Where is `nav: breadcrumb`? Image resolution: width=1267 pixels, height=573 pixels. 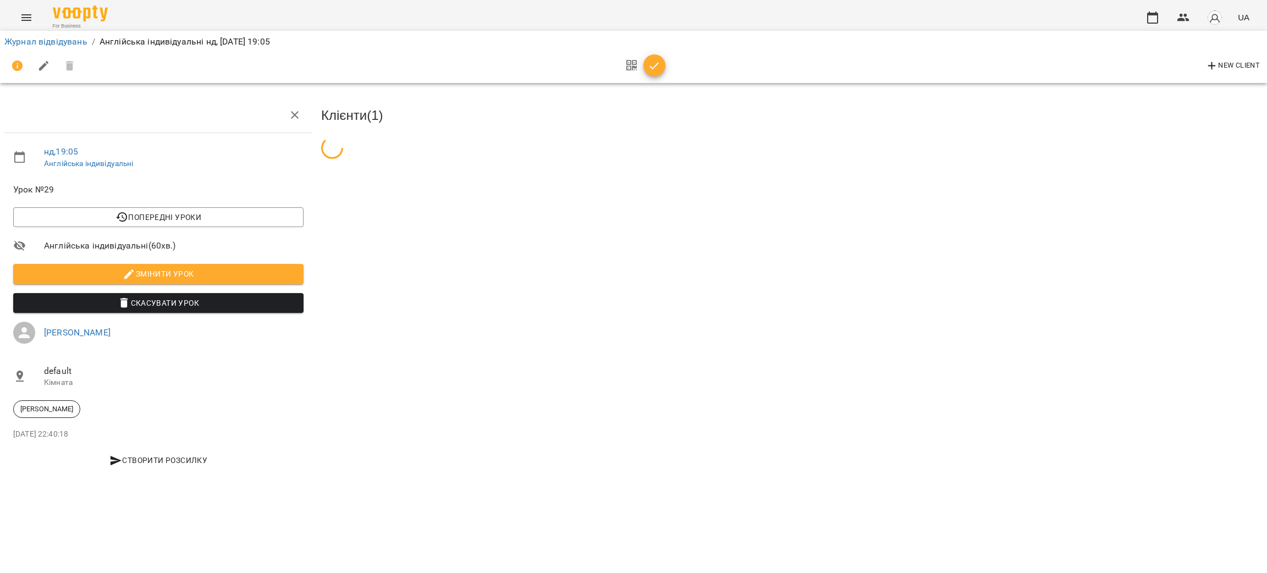
nav: breadcrumb is located at coordinates (633, 42).